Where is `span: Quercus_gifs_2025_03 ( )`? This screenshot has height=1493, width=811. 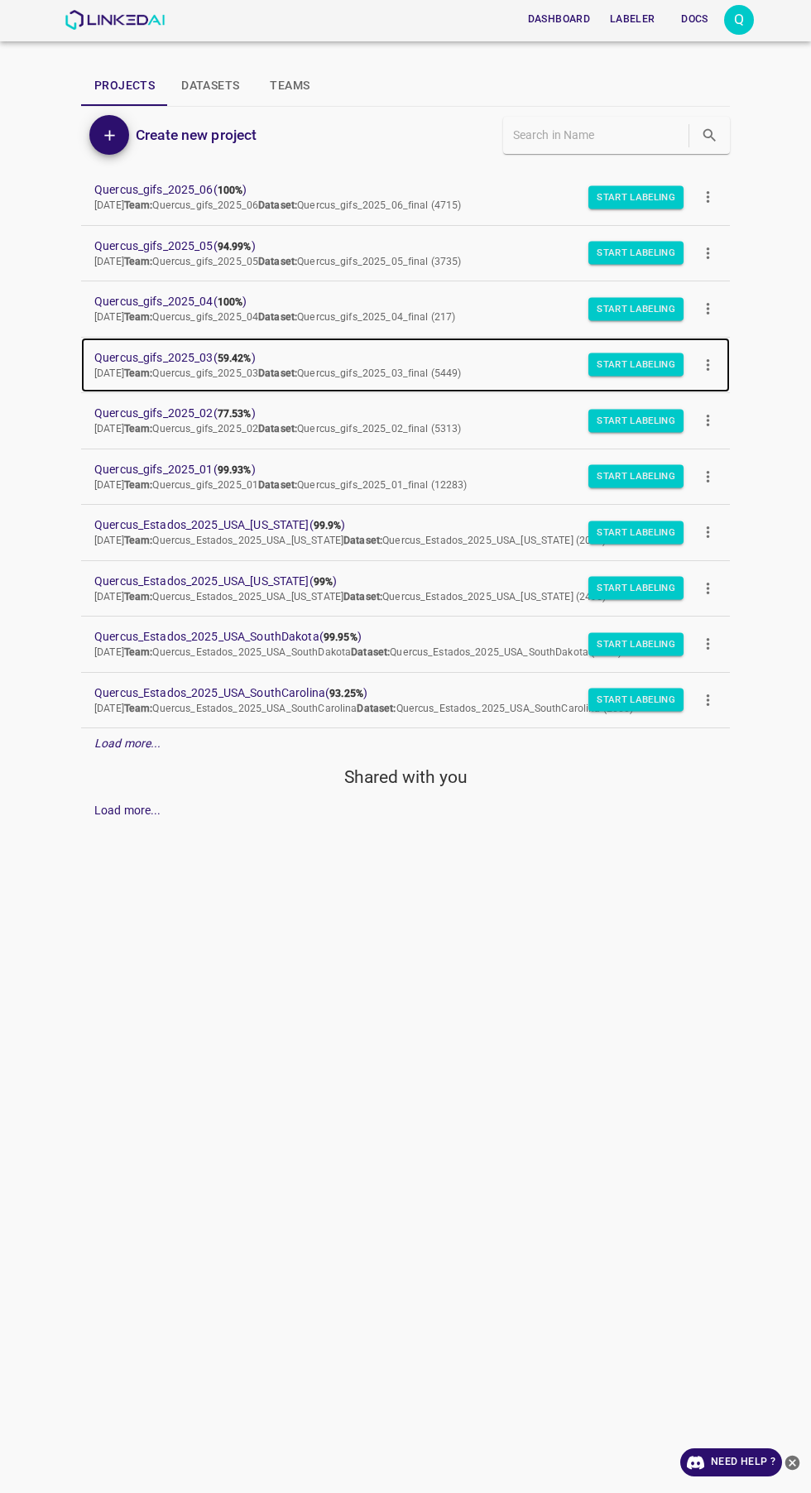 span: Quercus_gifs_2025_03 ( ) is located at coordinates (392, 357).